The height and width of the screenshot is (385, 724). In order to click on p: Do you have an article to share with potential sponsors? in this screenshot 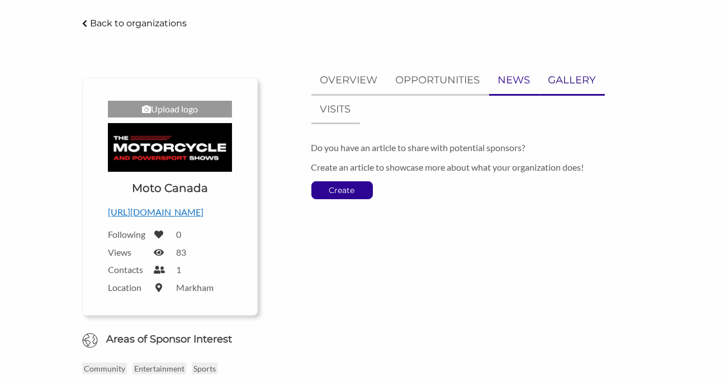, I will do `click(477, 147)`.